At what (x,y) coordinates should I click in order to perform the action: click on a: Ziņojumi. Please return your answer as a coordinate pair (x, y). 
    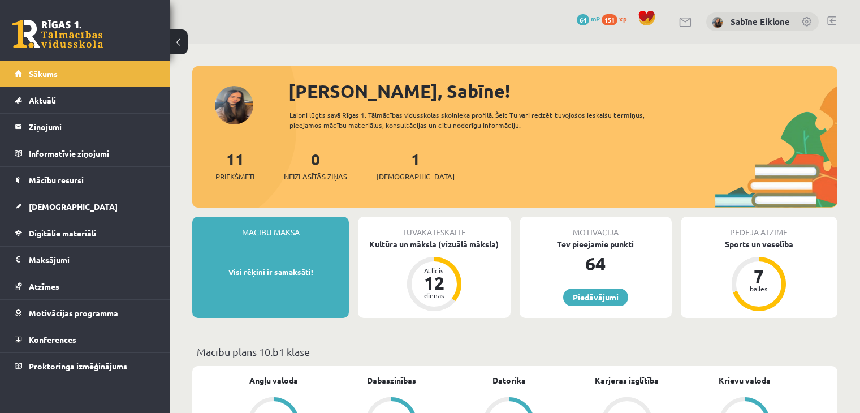
    Looking at the image, I should click on (85, 127).